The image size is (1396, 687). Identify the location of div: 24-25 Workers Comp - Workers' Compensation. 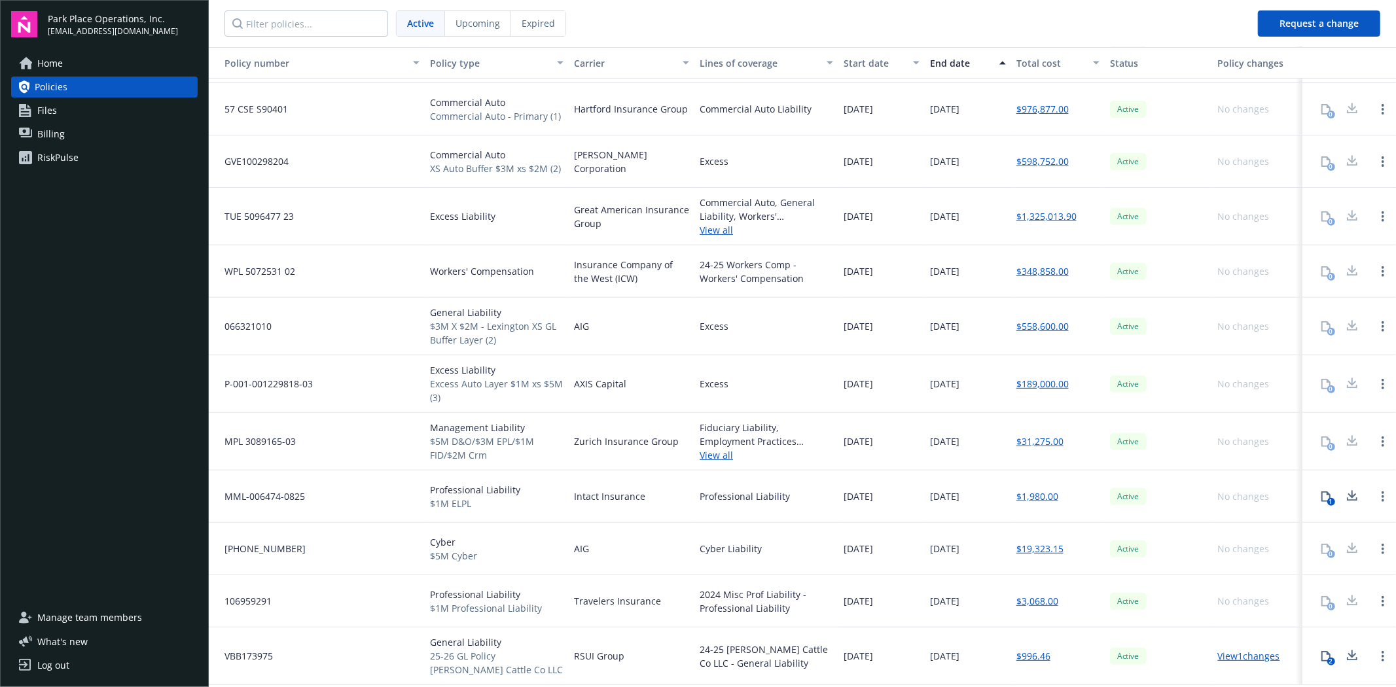
(767, 272).